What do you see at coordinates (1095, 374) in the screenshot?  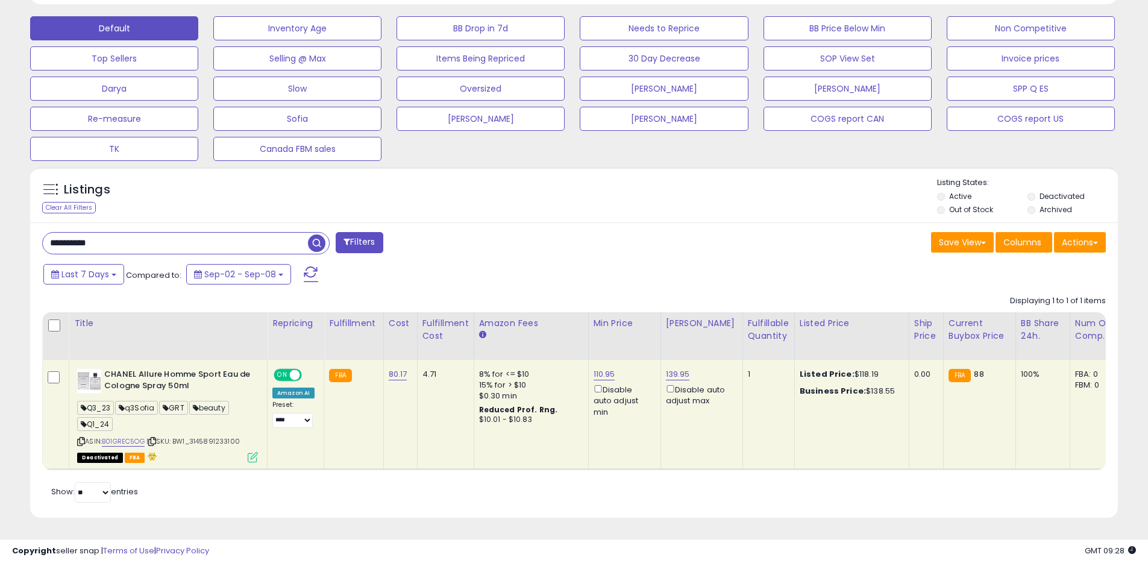 I see `div: FBA: 0` at bounding box center [1095, 374].